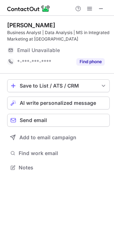 The height and width of the screenshot is (229, 114). I want to click on button: Add to email campaign, so click(58, 137).